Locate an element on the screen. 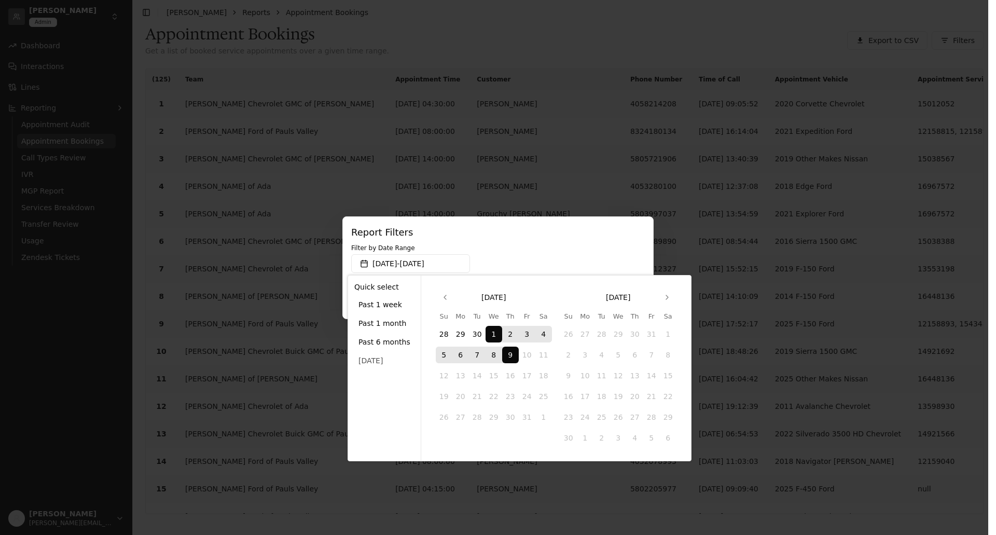  button: 2 is located at coordinates (511, 334).